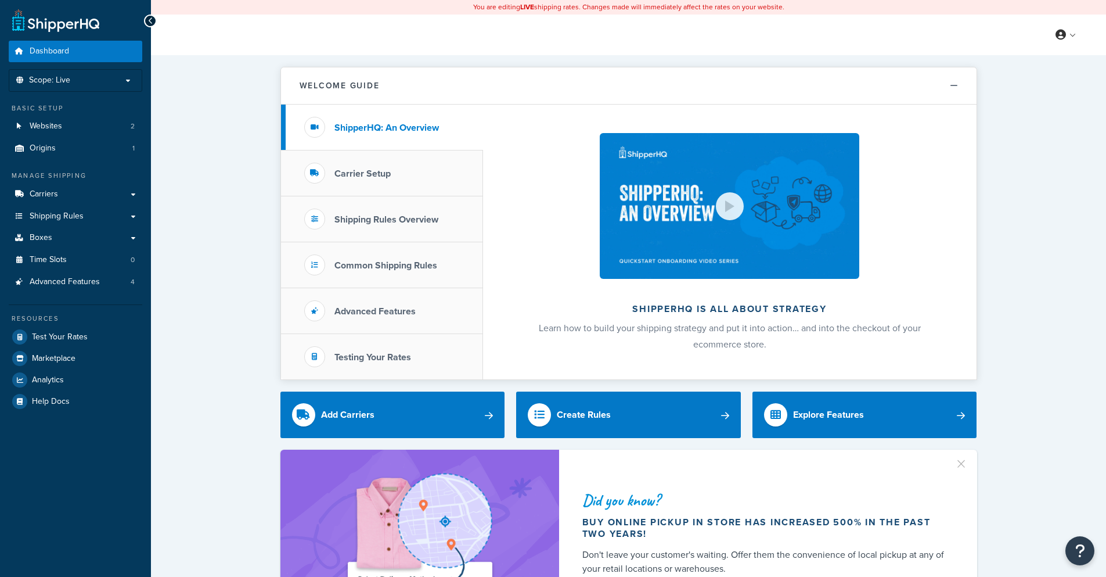 The image size is (1106, 577). What do you see at coordinates (75, 108) in the screenshot?
I see `div: Basic Setup` at bounding box center [75, 108].